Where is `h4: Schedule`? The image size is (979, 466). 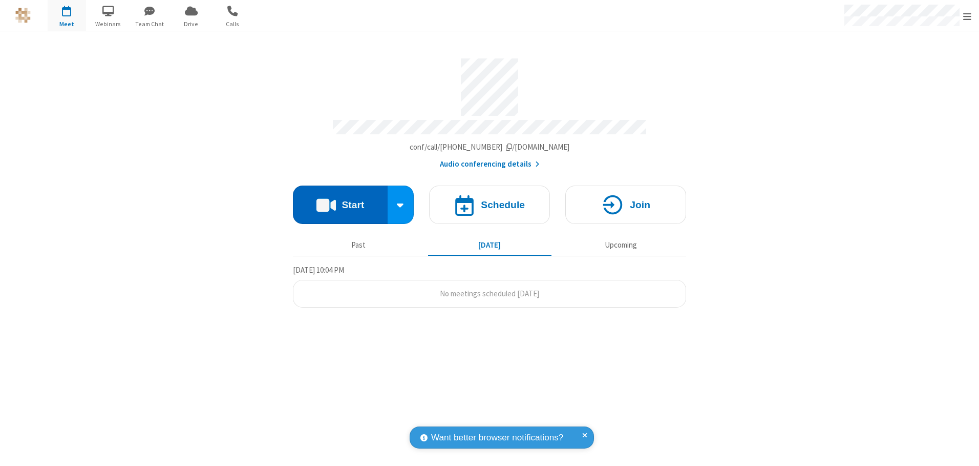
h4: Schedule is located at coordinates (503, 204).